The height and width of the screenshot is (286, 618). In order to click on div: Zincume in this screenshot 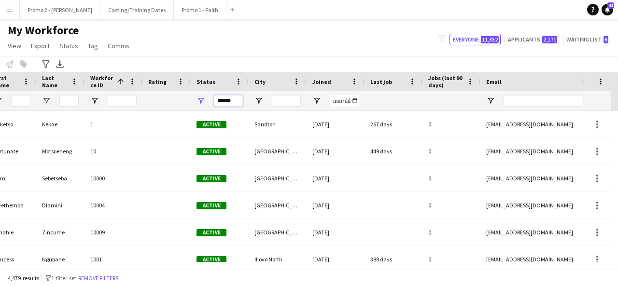, I will do `click(60, 232)`.